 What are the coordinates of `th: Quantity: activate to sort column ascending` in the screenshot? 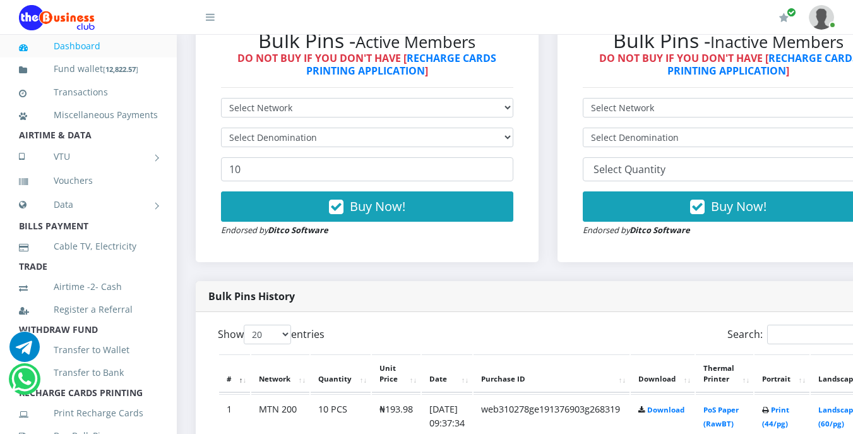 It's located at (340, 374).